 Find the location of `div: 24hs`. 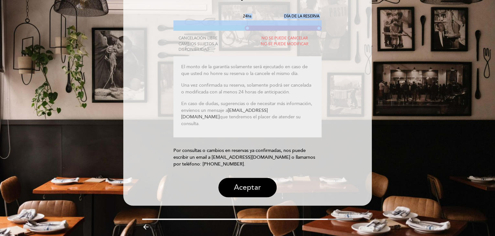

div: 24hs is located at coordinates (247, 16).